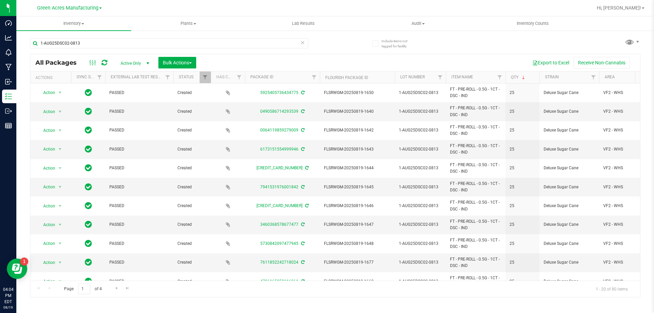  Describe the element at coordinates (462, 77) in the screenshot. I see `a: Item Name` at that location.